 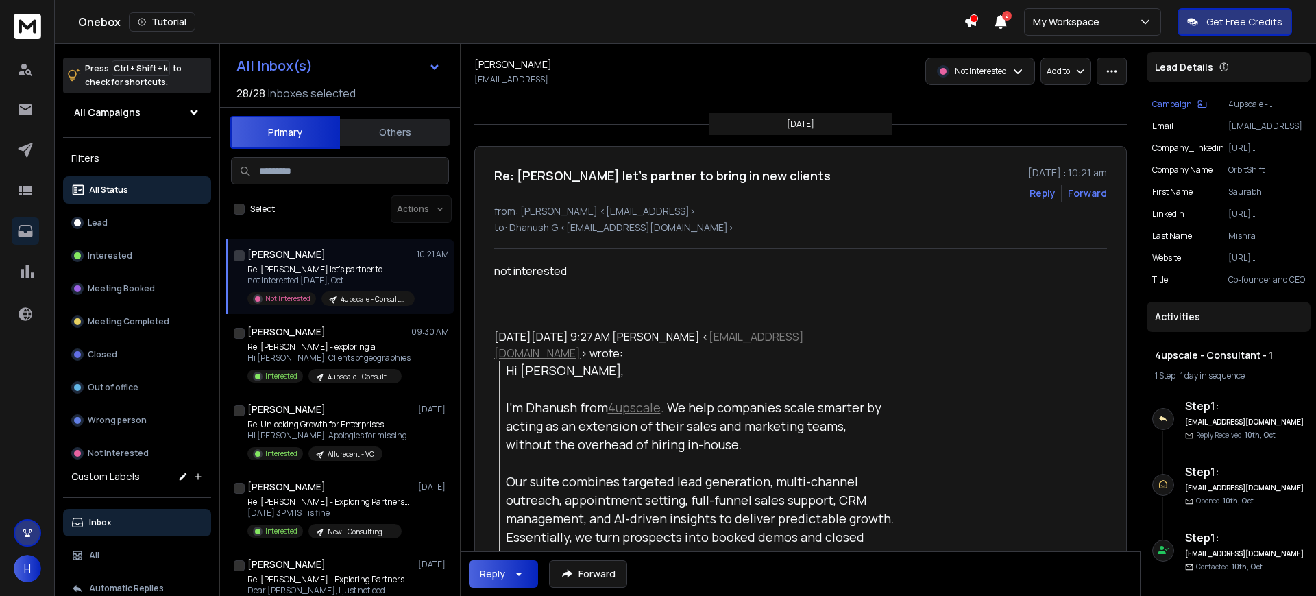 I want to click on p: website, so click(x=1167, y=258).